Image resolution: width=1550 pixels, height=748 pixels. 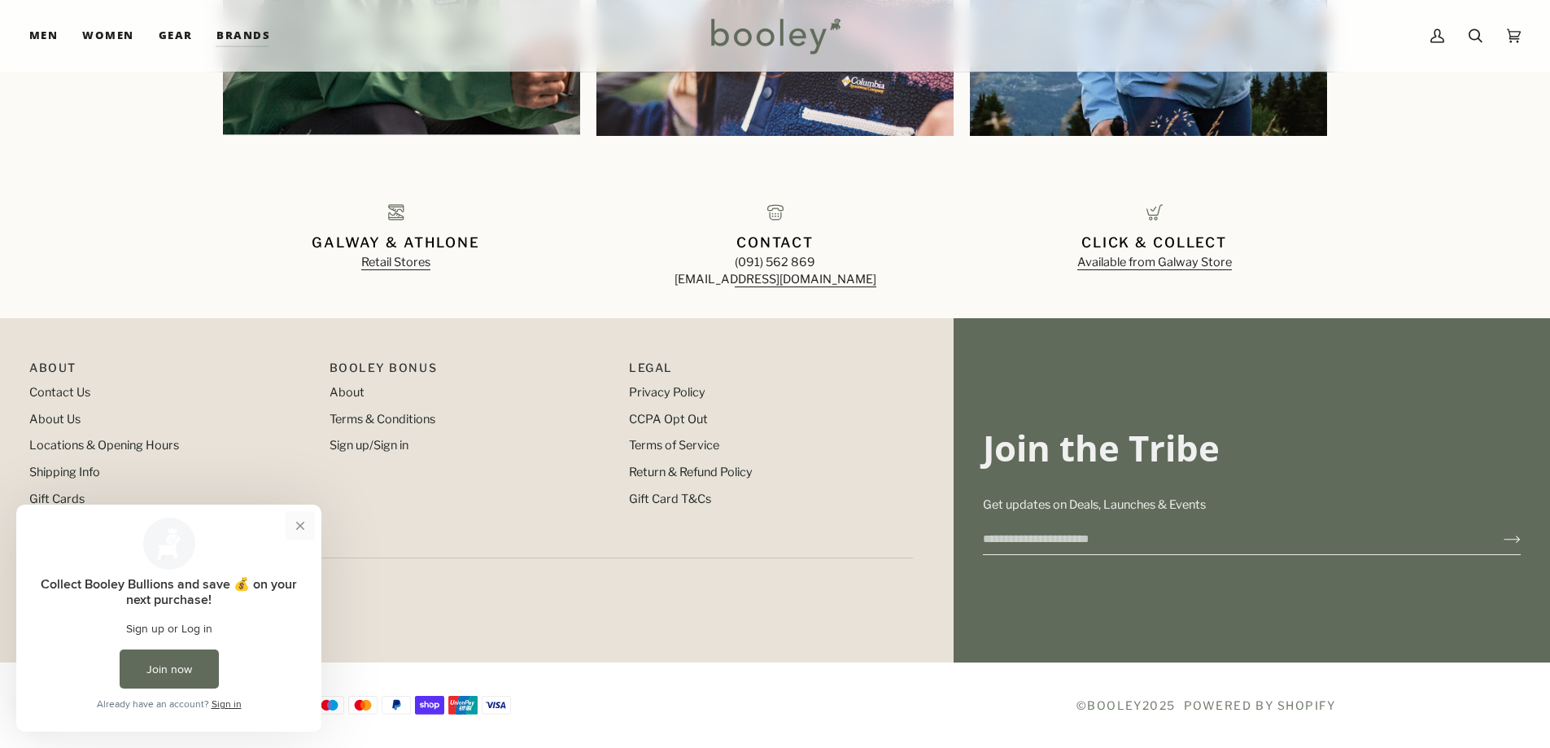 I want to click on span: Gear, so click(x=176, y=36).